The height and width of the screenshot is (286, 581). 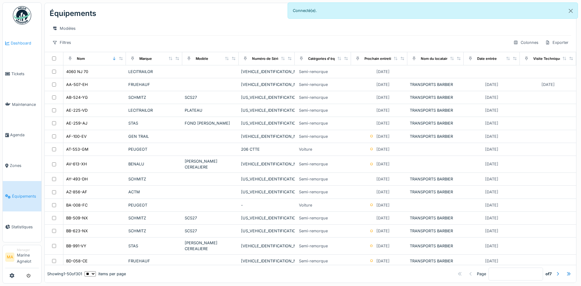 I want to click on span: Agenda, so click(x=25, y=134).